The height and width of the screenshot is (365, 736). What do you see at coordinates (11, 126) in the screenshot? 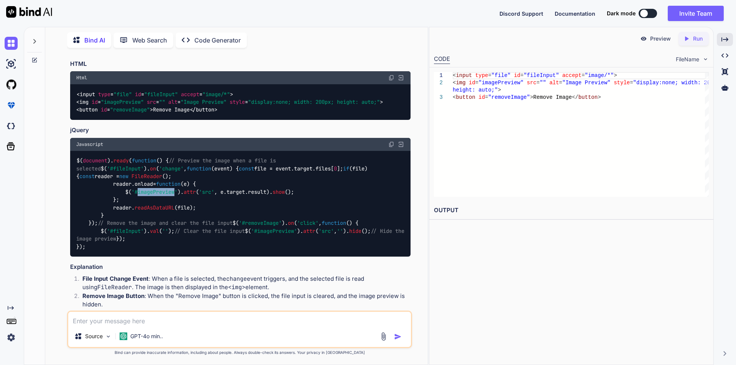
I see `img: darkCloudIdeIcon` at bounding box center [11, 126].